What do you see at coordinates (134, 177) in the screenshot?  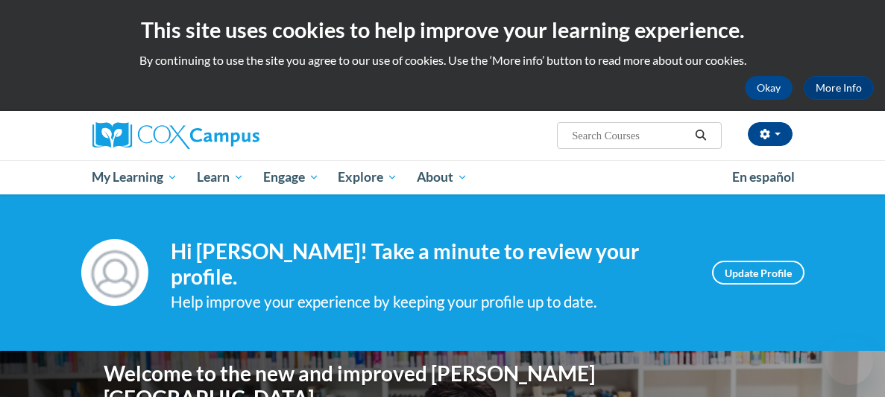 I see `span: My Learning` at bounding box center [134, 177].